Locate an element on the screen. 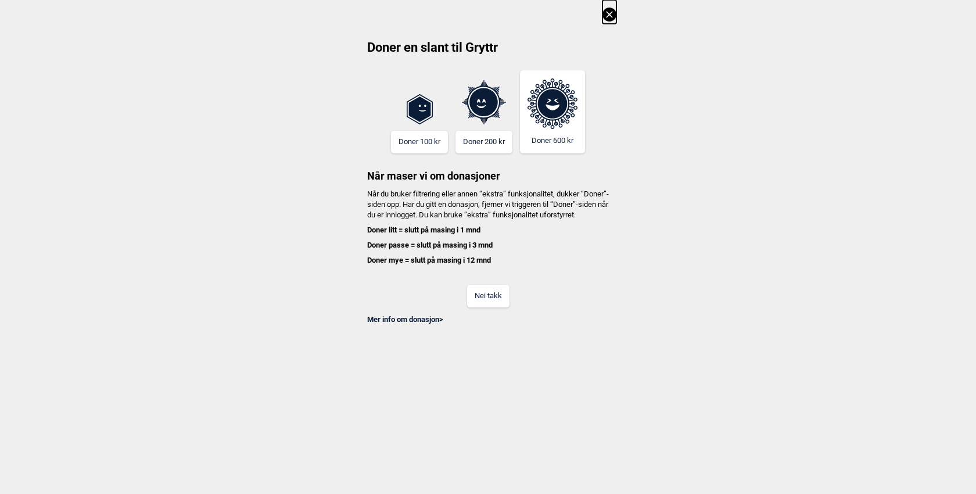  b: Doner litt = slutt på masing i 1 mnd is located at coordinates (423, 229).